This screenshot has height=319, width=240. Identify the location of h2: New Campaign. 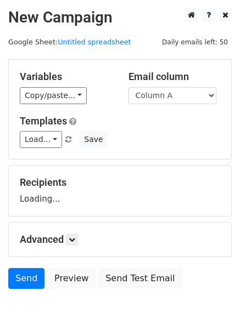
(120, 18).